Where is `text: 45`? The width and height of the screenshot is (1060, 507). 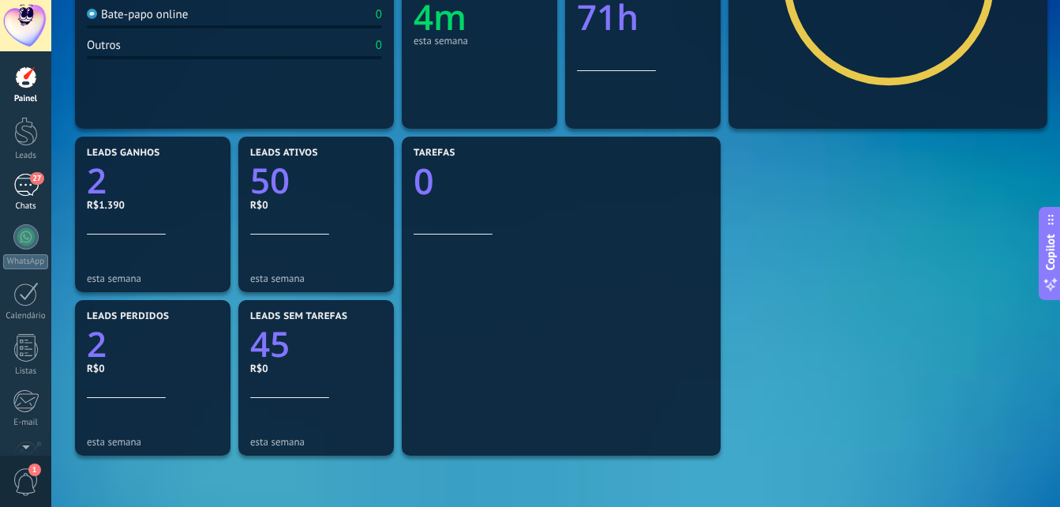 text: 45 is located at coordinates (270, 343).